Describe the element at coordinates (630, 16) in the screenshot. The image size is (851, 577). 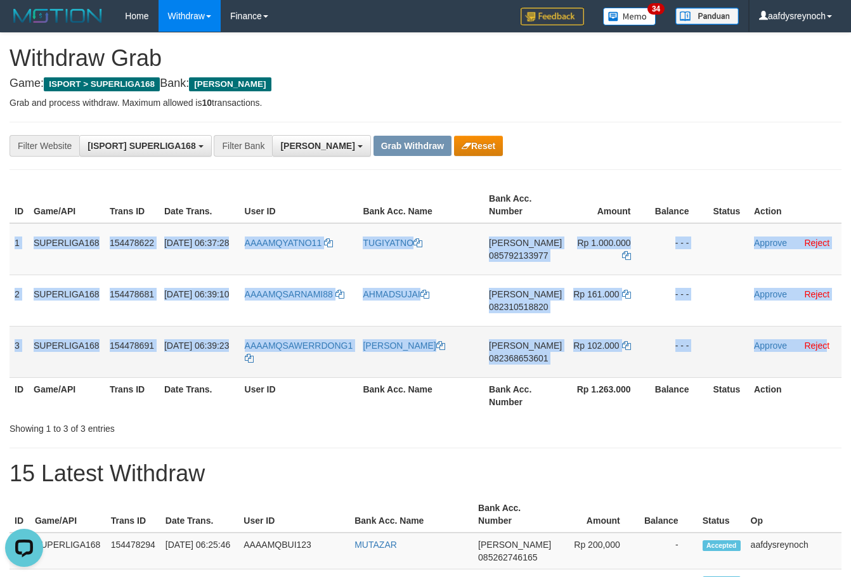
I see `img: Button%20Memo.svg` at that location.